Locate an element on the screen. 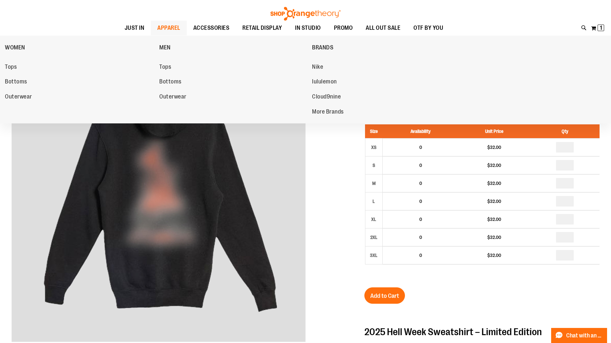 The width and height of the screenshot is (611, 343). span: Nike is located at coordinates (318, 67).